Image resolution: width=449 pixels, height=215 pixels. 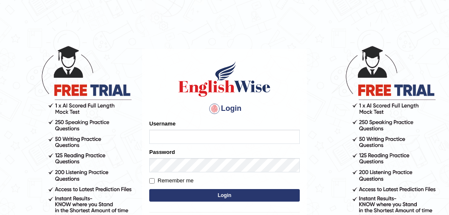 I want to click on label: Username, so click(x=162, y=123).